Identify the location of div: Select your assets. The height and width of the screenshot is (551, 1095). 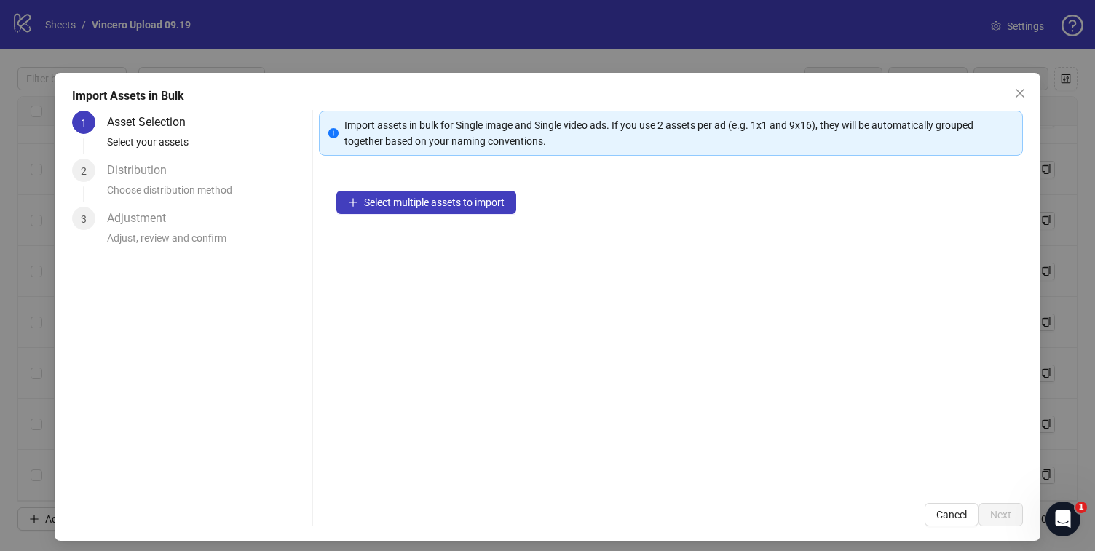
(207, 146).